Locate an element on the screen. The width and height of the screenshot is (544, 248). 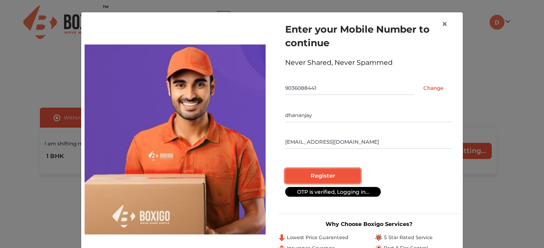
input: Mobile No is located at coordinates (349, 88).